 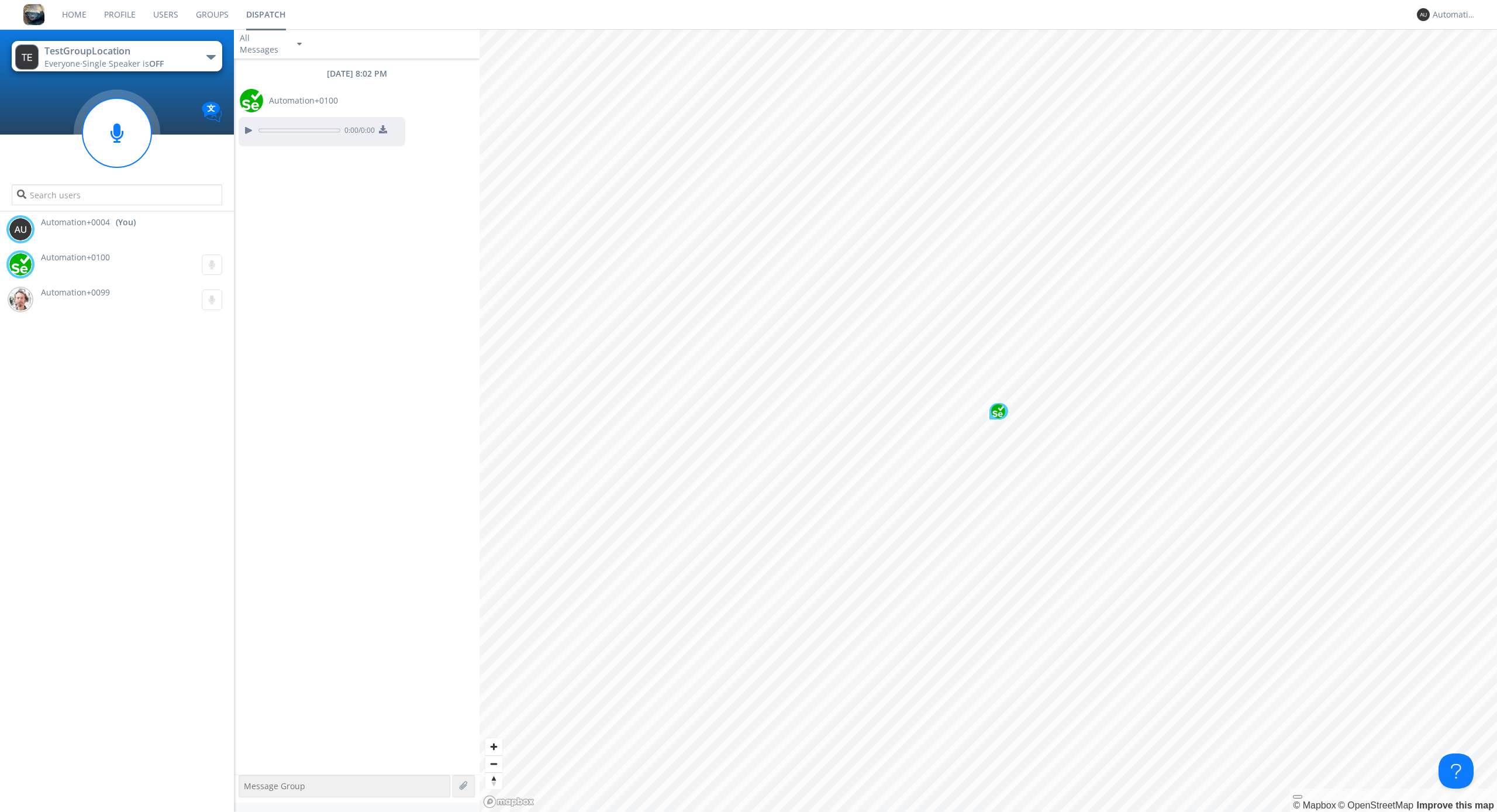 I want to click on div: (You), so click(x=126, y=222).